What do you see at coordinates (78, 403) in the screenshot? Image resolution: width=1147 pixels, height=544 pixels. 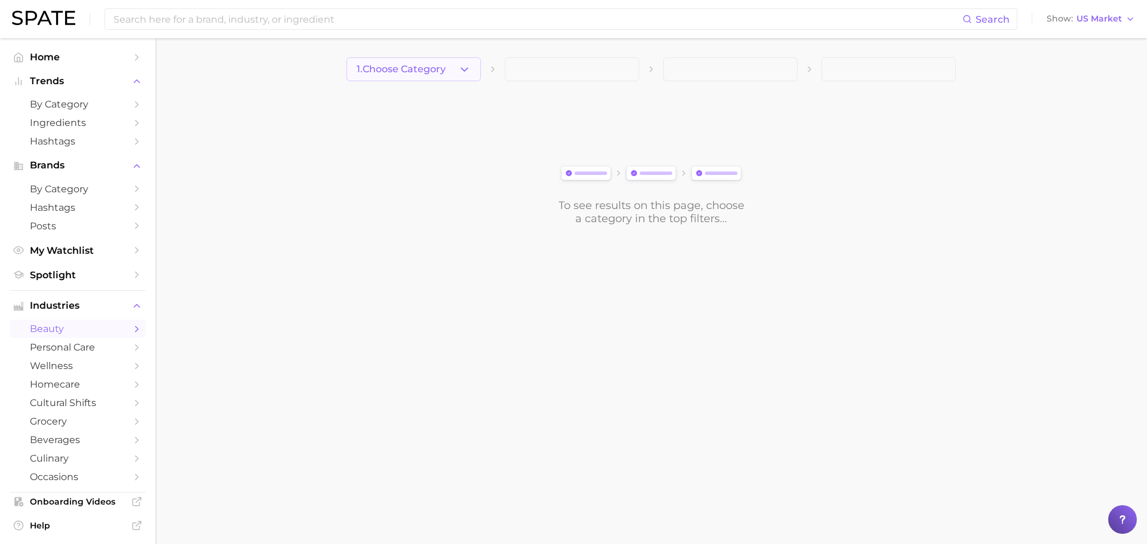 I see `a: cultural shifts` at bounding box center [78, 403].